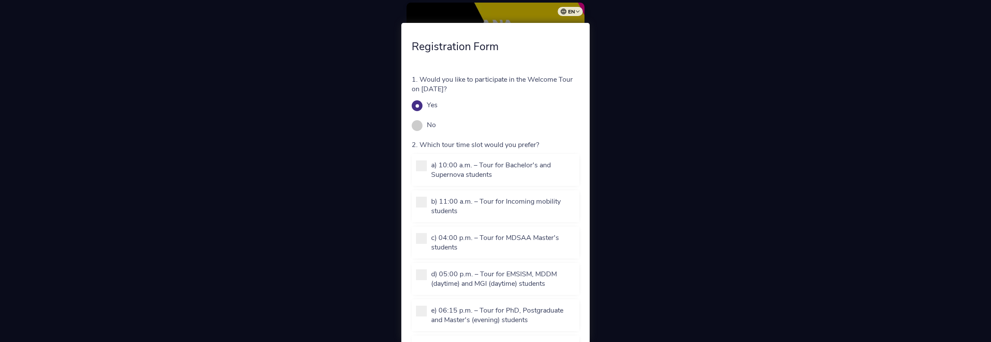 Image resolution: width=991 pixels, height=342 pixels. What do you see at coordinates (503, 170) in the screenshot?
I see `p: a) 10:00 a.m. – Tour for Bachelor's and Supernova students` at bounding box center [503, 170].